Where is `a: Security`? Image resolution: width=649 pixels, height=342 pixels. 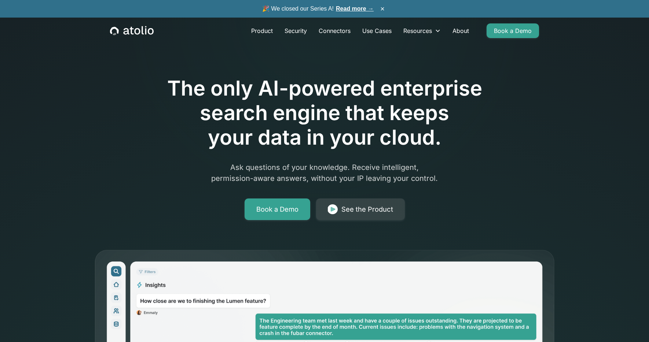
a: Security is located at coordinates (295, 31).